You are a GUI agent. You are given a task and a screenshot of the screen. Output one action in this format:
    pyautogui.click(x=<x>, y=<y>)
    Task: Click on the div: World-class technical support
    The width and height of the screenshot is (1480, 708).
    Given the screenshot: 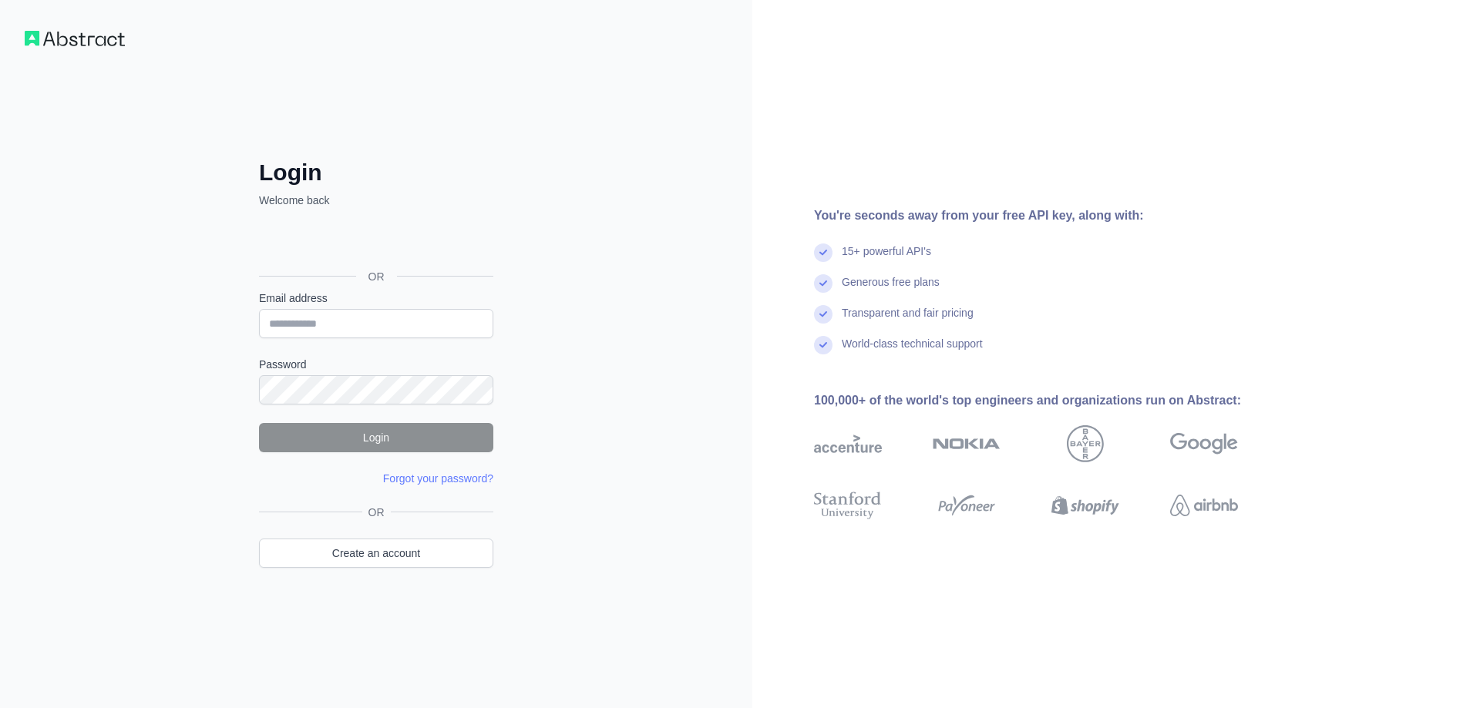 What is the action you would take?
    pyautogui.click(x=912, y=352)
    